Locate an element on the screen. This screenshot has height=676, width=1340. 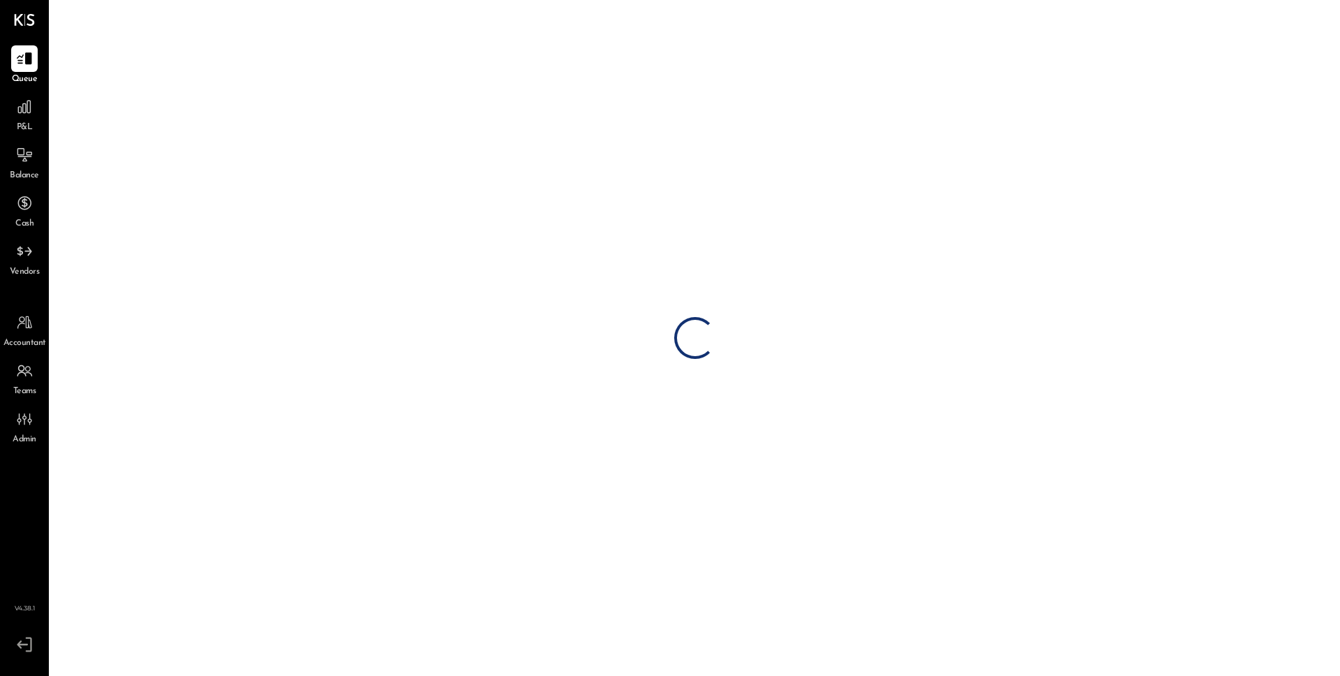
span: Admin is located at coordinates (24, 440).